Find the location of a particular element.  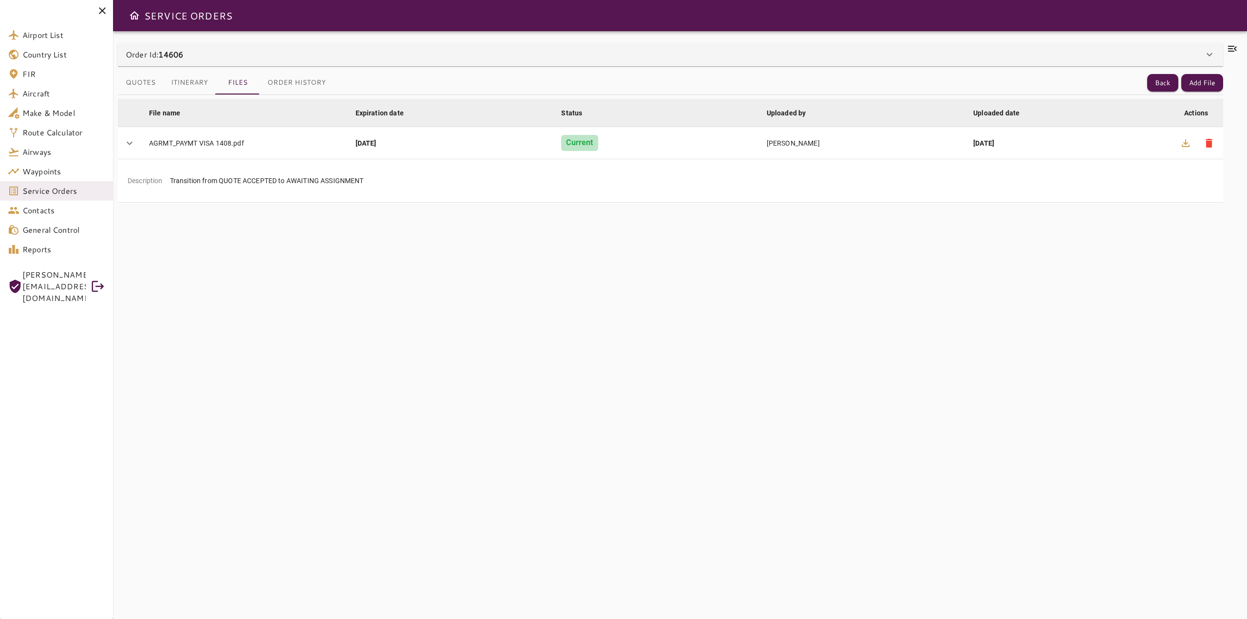

span: Reports is located at coordinates (64, 249).